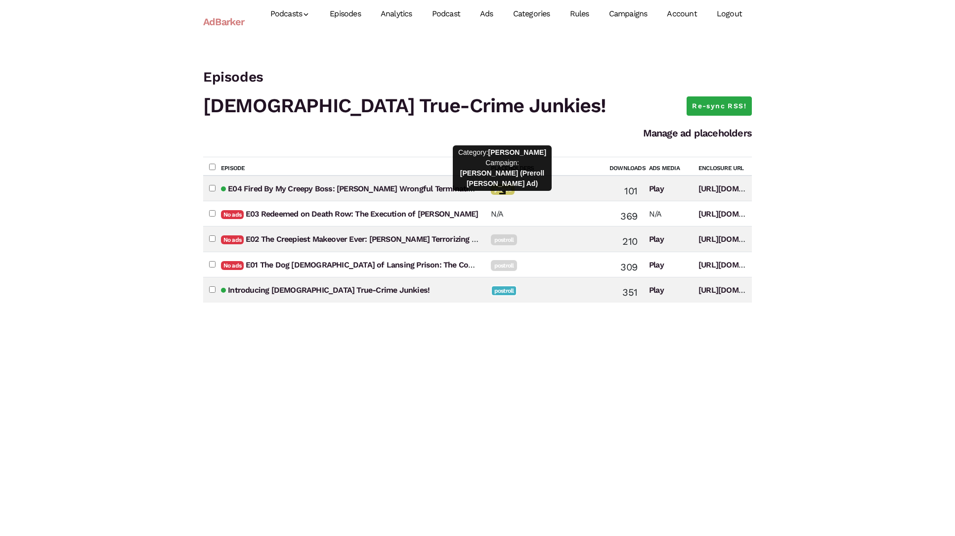 Image resolution: width=955 pixels, height=536 pixels. What do you see at coordinates (502, 168) in the screenshot?
I see `div: Category: Campaign:` at bounding box center [502, 168].